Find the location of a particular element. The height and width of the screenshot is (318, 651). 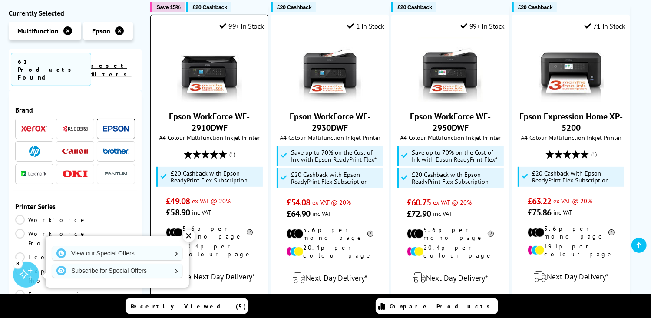

a: EcoTank is located at coordinates (45, 257).